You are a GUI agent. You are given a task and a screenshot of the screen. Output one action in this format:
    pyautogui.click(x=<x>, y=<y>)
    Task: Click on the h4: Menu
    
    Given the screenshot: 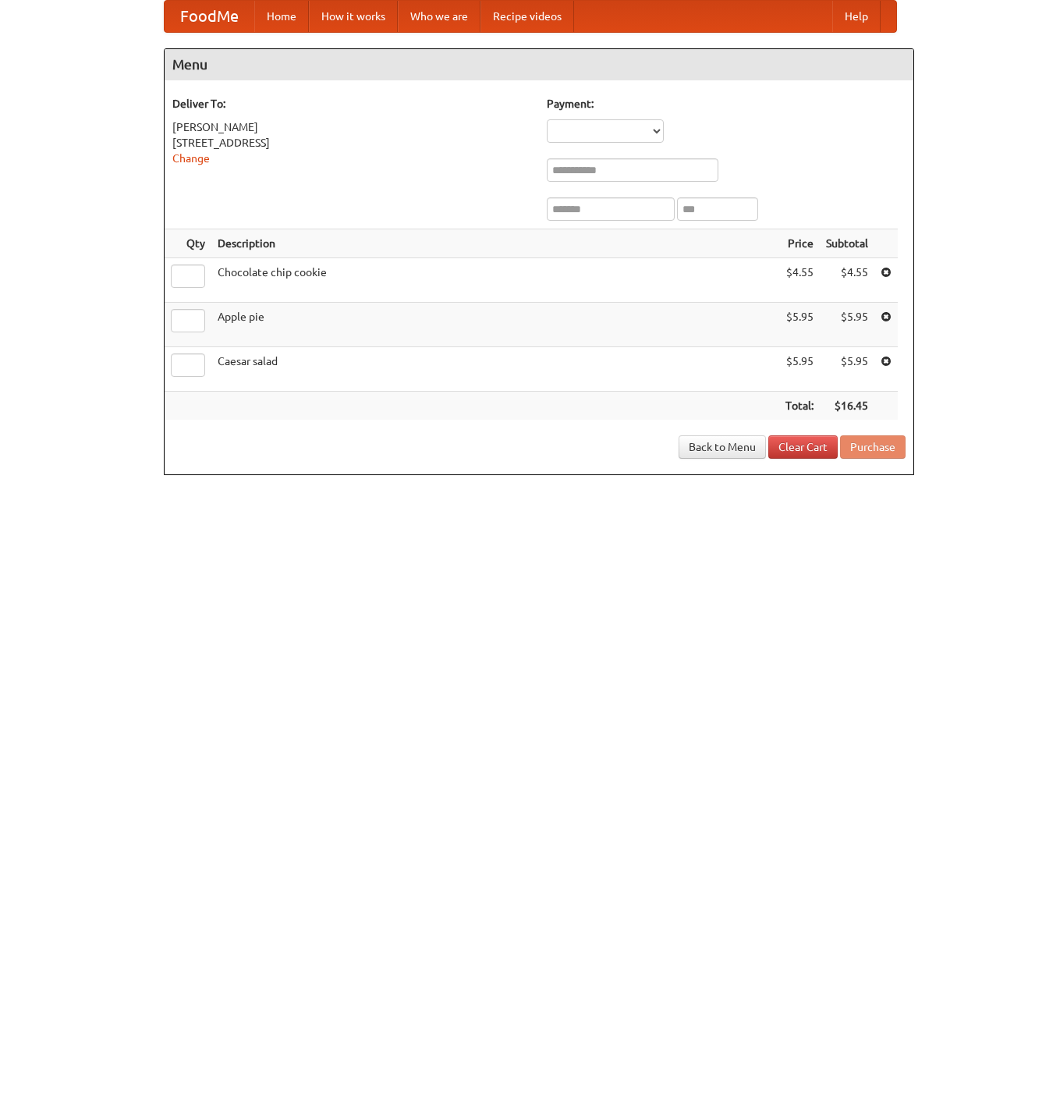 What is the action you would take?
    pyautogui.click(x=539, y=65)
    